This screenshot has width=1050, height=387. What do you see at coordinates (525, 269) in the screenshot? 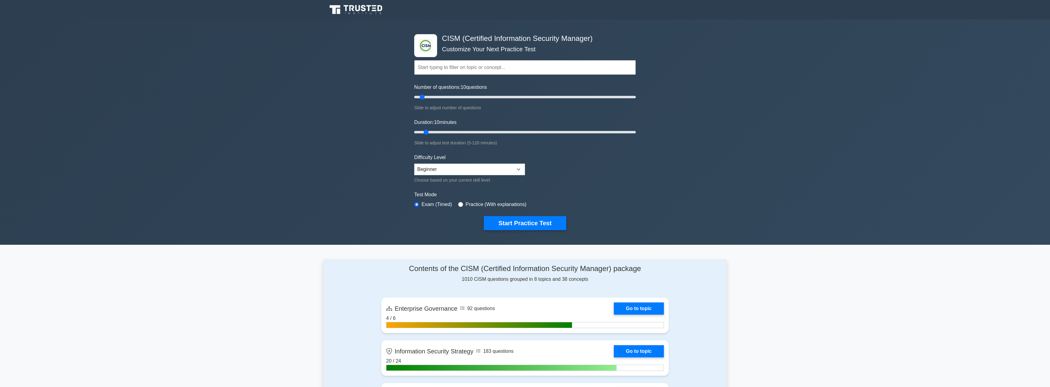
I see `h4: Contents of the CISM (Certified Information Security Manager) package` at bounding box center [525, 269].